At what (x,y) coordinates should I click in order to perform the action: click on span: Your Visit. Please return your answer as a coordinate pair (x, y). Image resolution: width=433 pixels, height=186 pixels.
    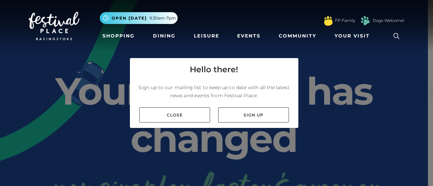
    Looking at the image, I should click on (352, 36).